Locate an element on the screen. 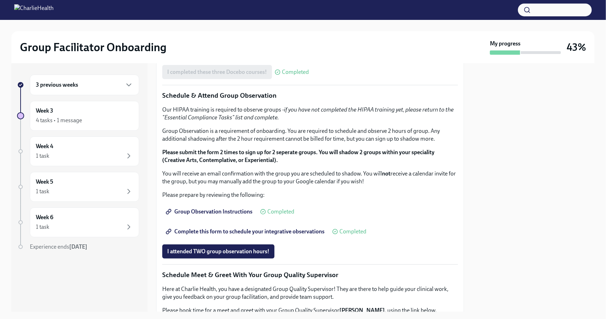 The image size is (606, 319). h6: Week 4 is located at coordinates (44, 146).